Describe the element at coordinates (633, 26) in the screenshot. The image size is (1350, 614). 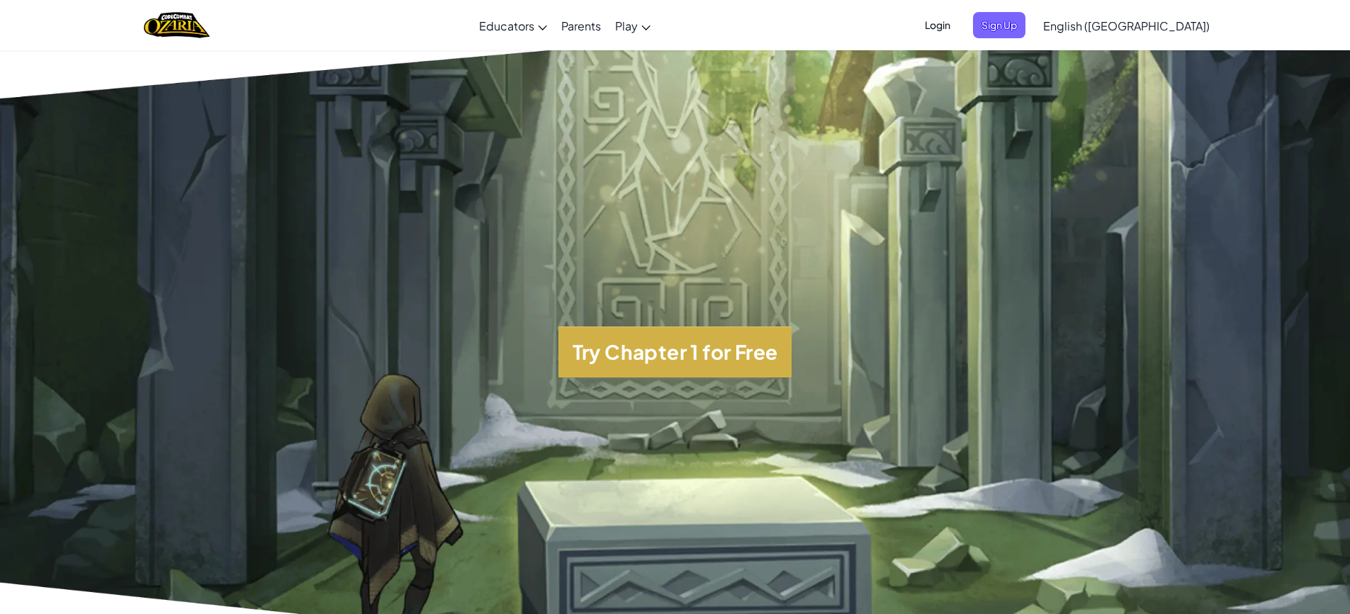
I see `a: Play` at that location.